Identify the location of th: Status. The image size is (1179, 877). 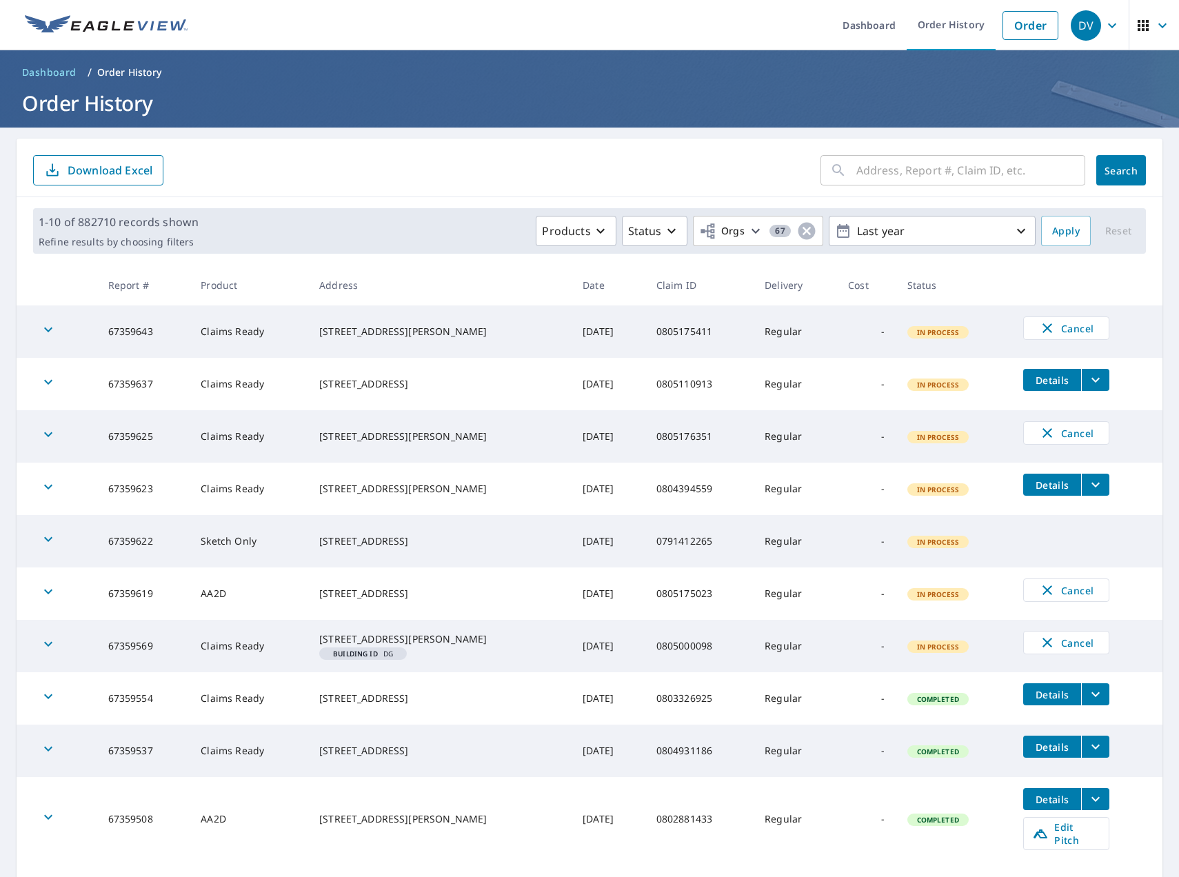
(954, 285).